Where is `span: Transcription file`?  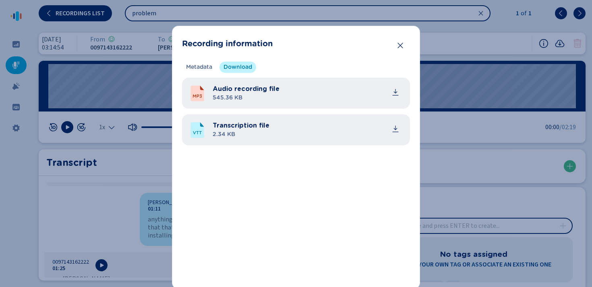 span: Transcription file is located at coordinates (241, 126).